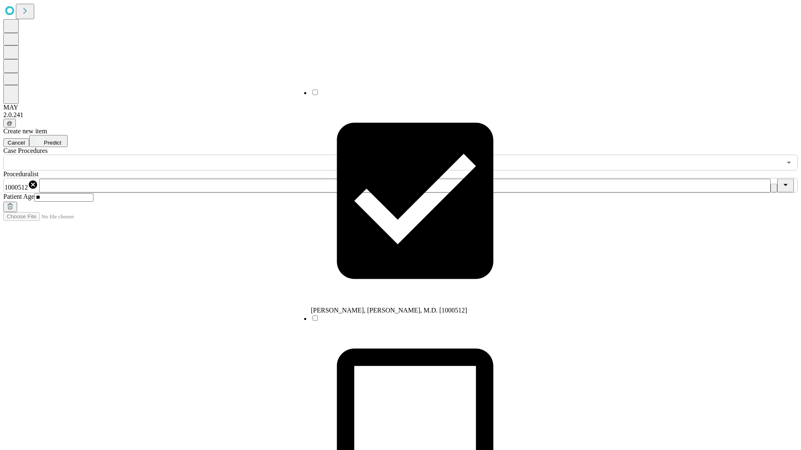 The width and height of the screenshot is (801, 450). Describe the element at coordinates (785, 186) in the screenshot. I see `button: Close` at that location.